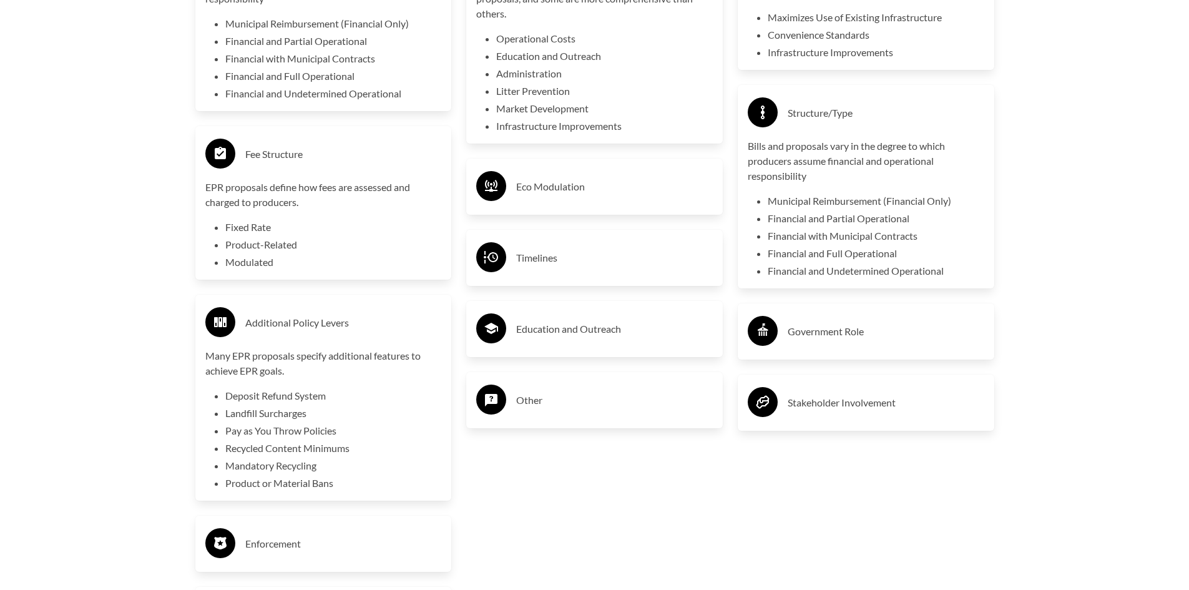 This screenshot has height=590, width=1189. I want to click on li: Administration, so click(604, 74).